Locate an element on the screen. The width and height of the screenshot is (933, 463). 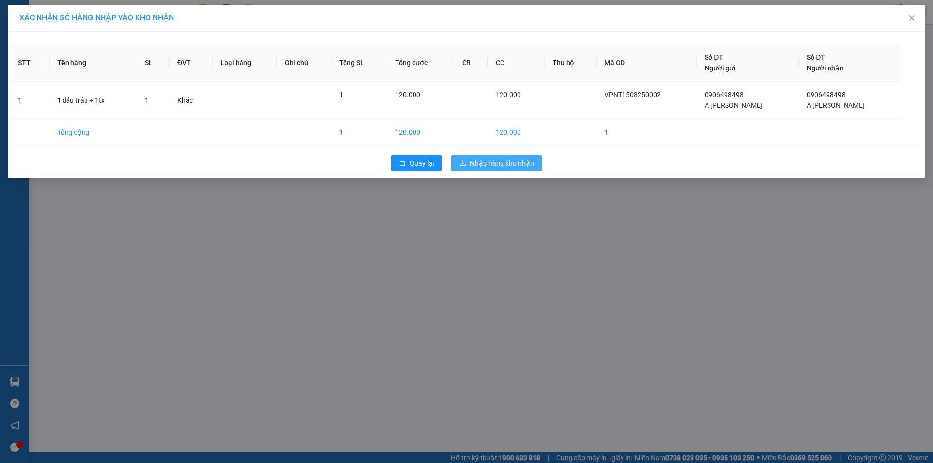
th: CR is located at coordinates (471, 63).